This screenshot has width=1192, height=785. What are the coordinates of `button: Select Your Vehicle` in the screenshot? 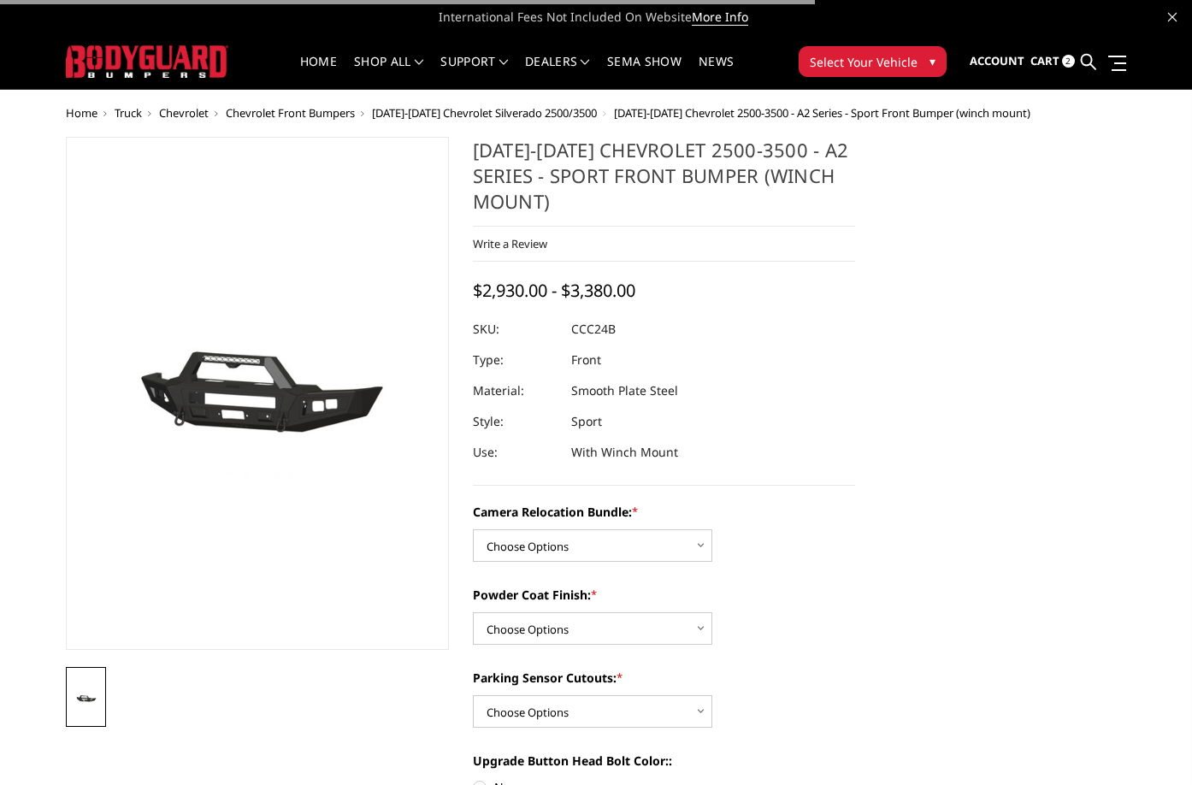 It's located at (872, 62).